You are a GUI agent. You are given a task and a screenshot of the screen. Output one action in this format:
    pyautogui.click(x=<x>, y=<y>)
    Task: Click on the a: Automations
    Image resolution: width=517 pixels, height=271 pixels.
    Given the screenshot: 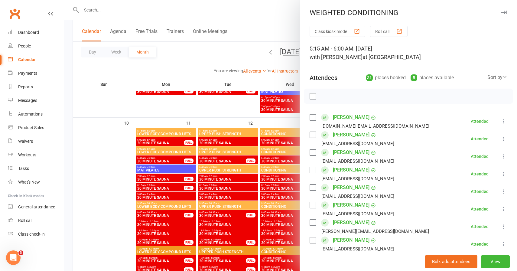 What is the action you would take?
    pyautogui.click(x=36, y=114)
    